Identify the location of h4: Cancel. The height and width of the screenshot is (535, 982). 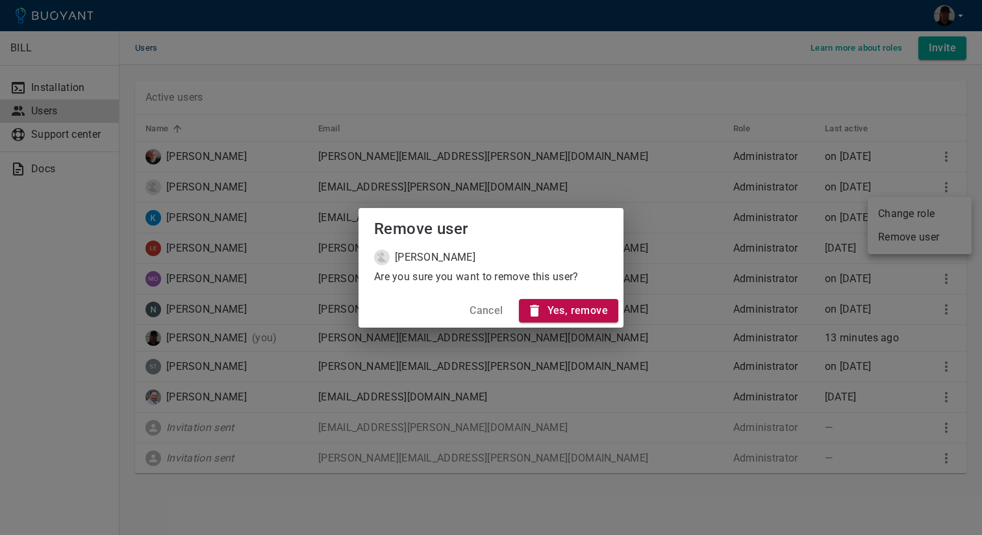
(486, 310).